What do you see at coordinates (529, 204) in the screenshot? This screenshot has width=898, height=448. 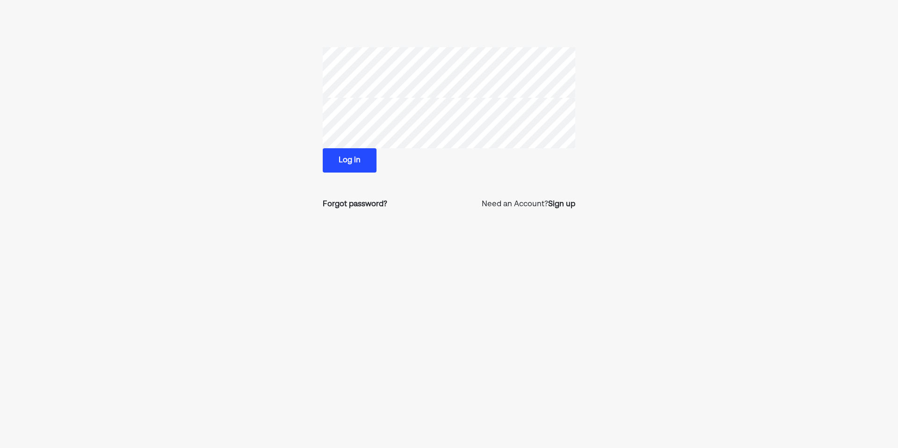 I see `p: Need an Account?` at bounding box center [529, 204].